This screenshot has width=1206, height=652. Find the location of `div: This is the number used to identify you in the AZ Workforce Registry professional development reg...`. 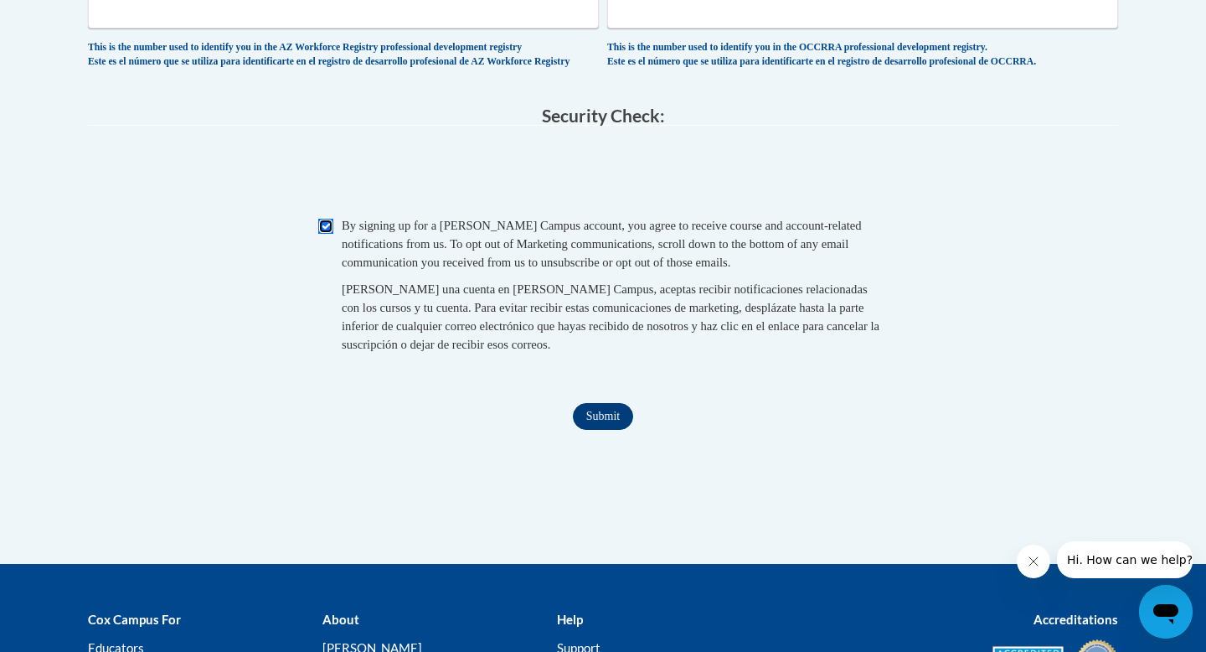

div: This is the number used to identify you in the AZ Workforce Registry professional development reg... is located at coordinates (343, 54).